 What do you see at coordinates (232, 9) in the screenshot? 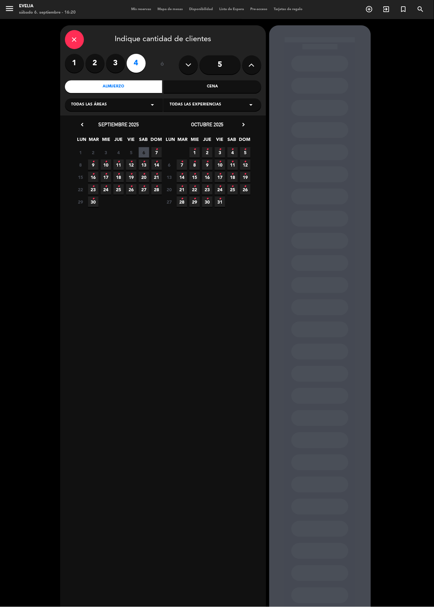
I see `span: Lista de Espera` at bounding box center [232, 9].